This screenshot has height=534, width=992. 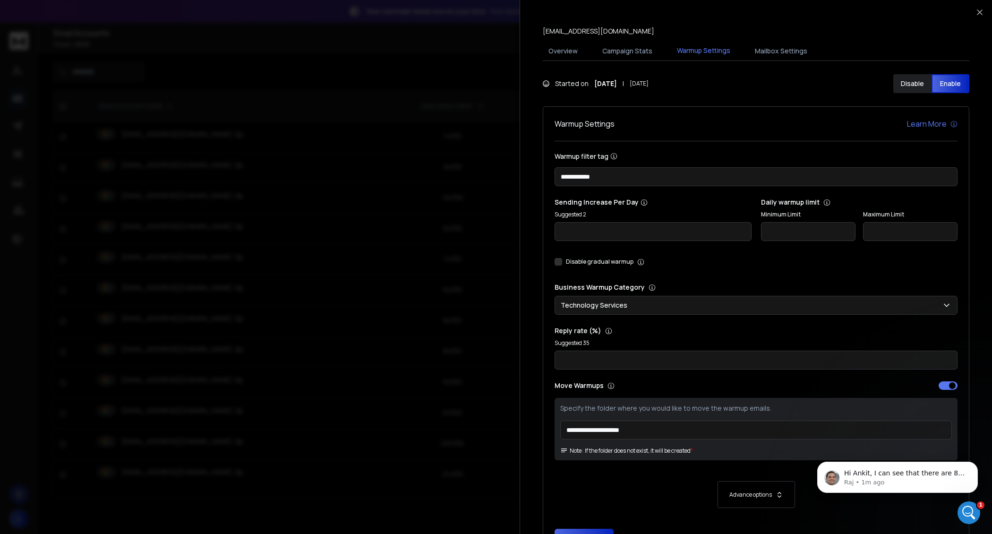 What do you see at coordinates (932, 124) in the screenshot?
I see `a: Learn More` at bounding box center [932, 124].